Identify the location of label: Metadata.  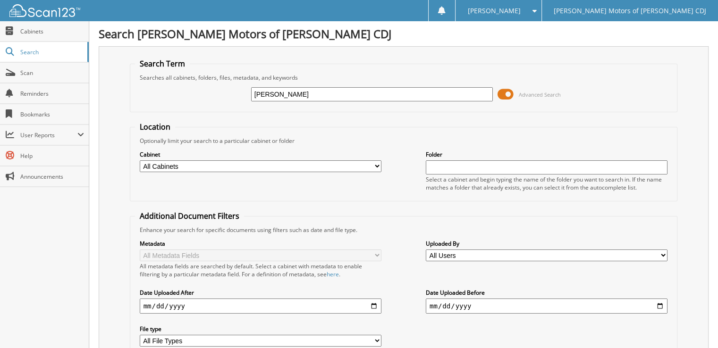
(261, 244).